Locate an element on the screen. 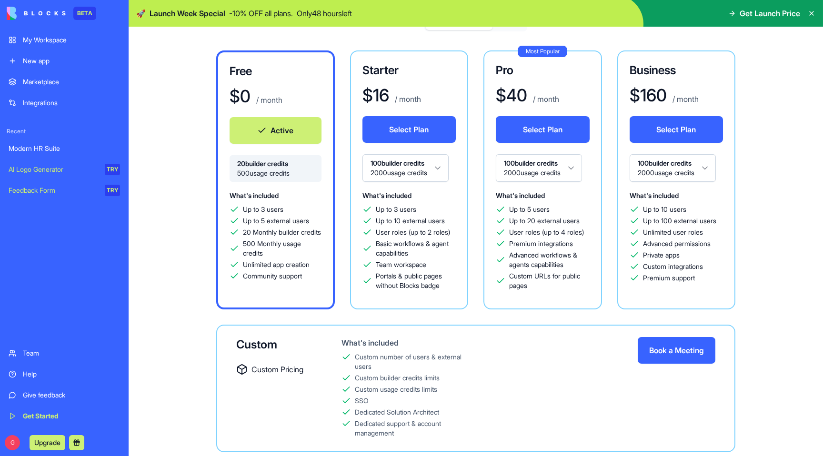 The height and width of the screenshot is (456, 823). div: Custom is located at coordinates (273, 345).